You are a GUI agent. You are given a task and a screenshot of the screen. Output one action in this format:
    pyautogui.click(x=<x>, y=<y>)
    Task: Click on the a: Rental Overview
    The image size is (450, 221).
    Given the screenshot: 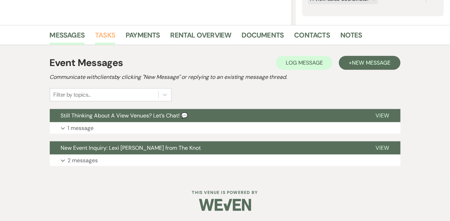 What is the action you would take?
    pyautogui.click(x=201, y=37)
    